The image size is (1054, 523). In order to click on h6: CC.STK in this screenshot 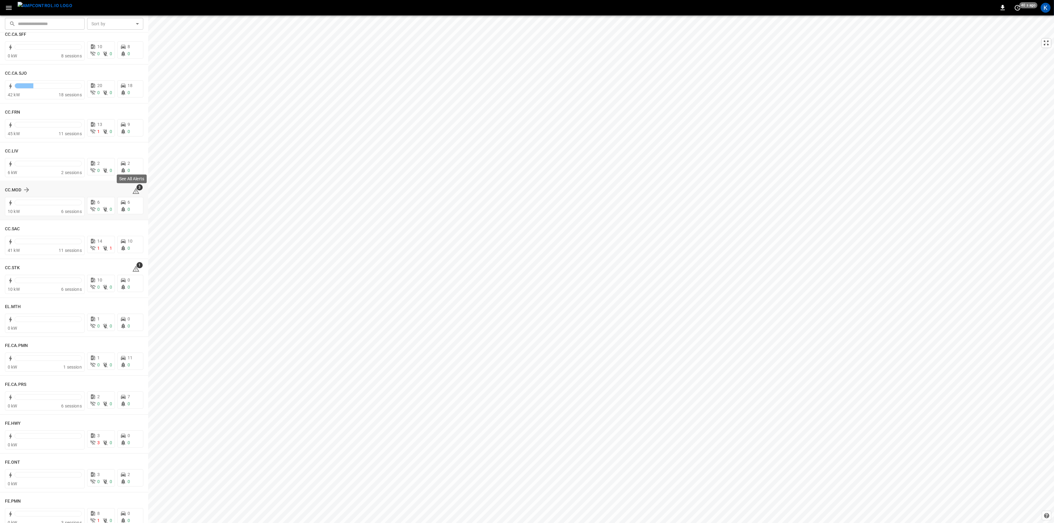, I will do `click(12, 268)`.